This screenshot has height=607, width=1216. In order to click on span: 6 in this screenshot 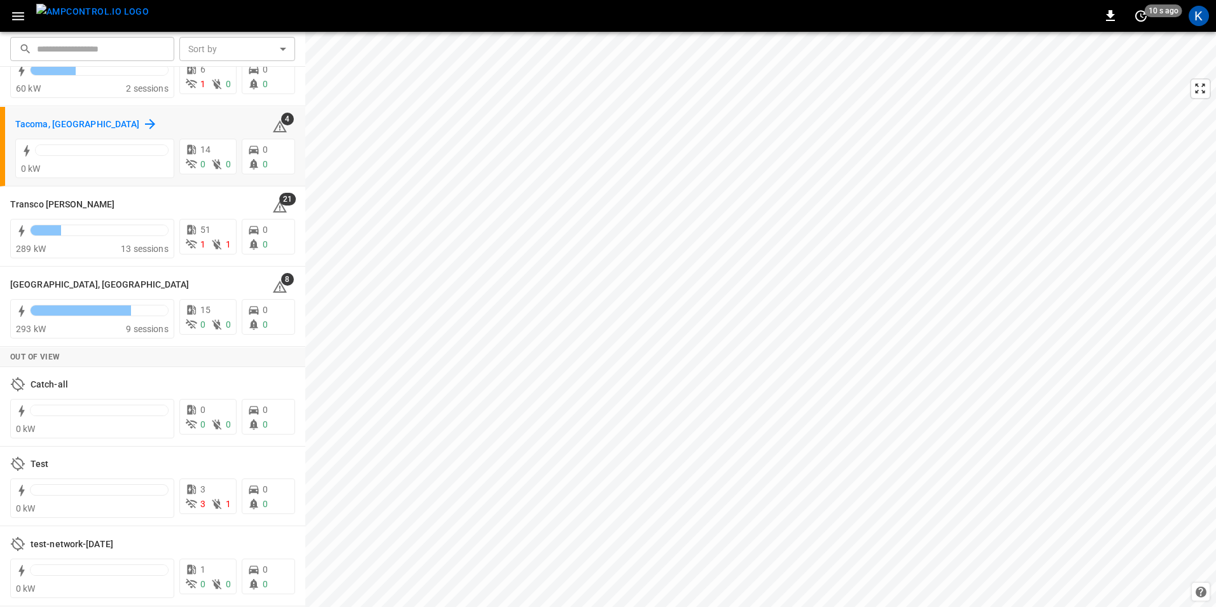, I will do `click(203, 69)`.